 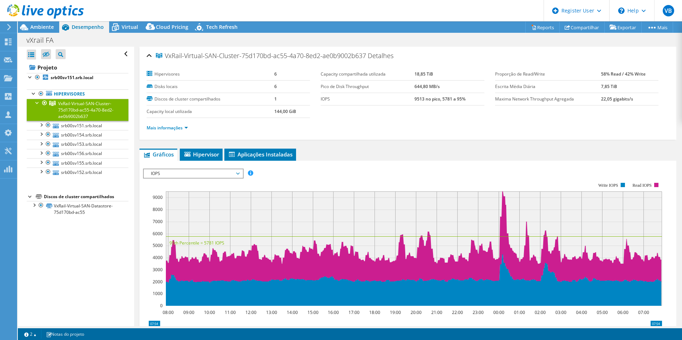 I want to click on a: Notas do projeto, so click(x=65, y=334).